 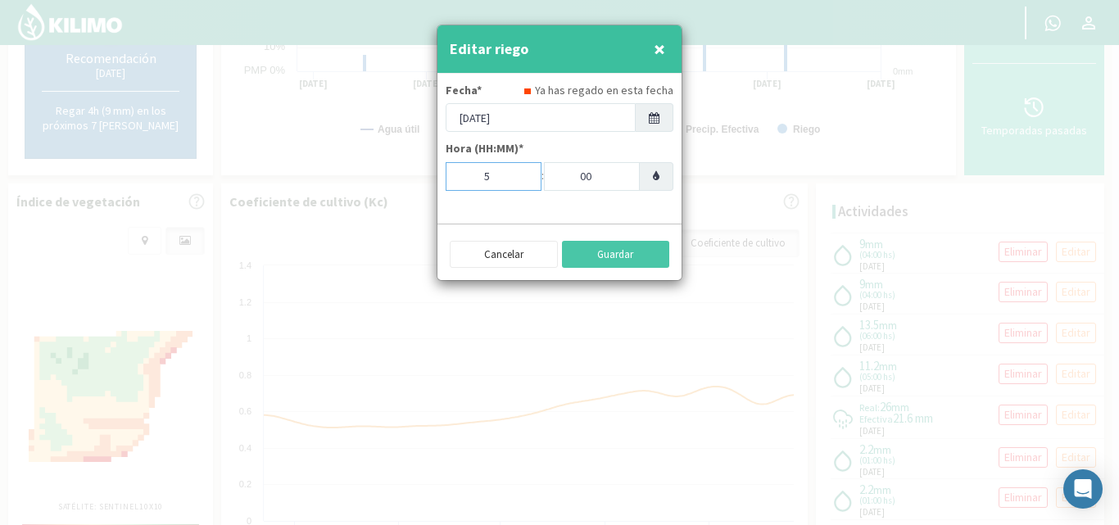 I want to click on button: Close, so click(x=660, y=49).